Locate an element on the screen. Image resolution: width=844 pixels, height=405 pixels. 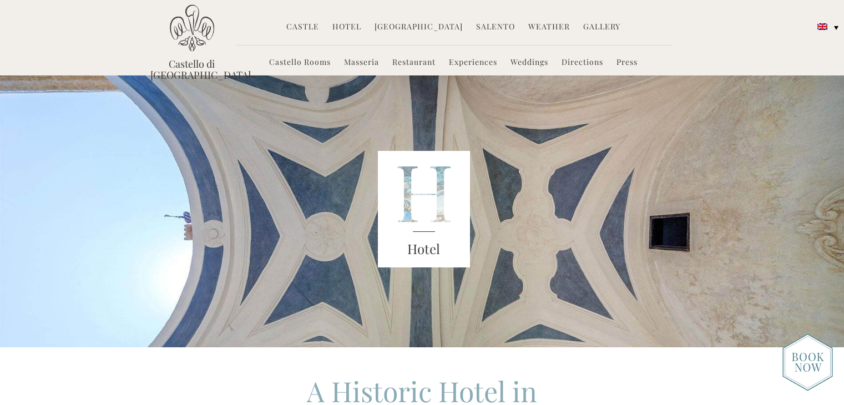
a: Masseria is located at coordinates (361, 63).